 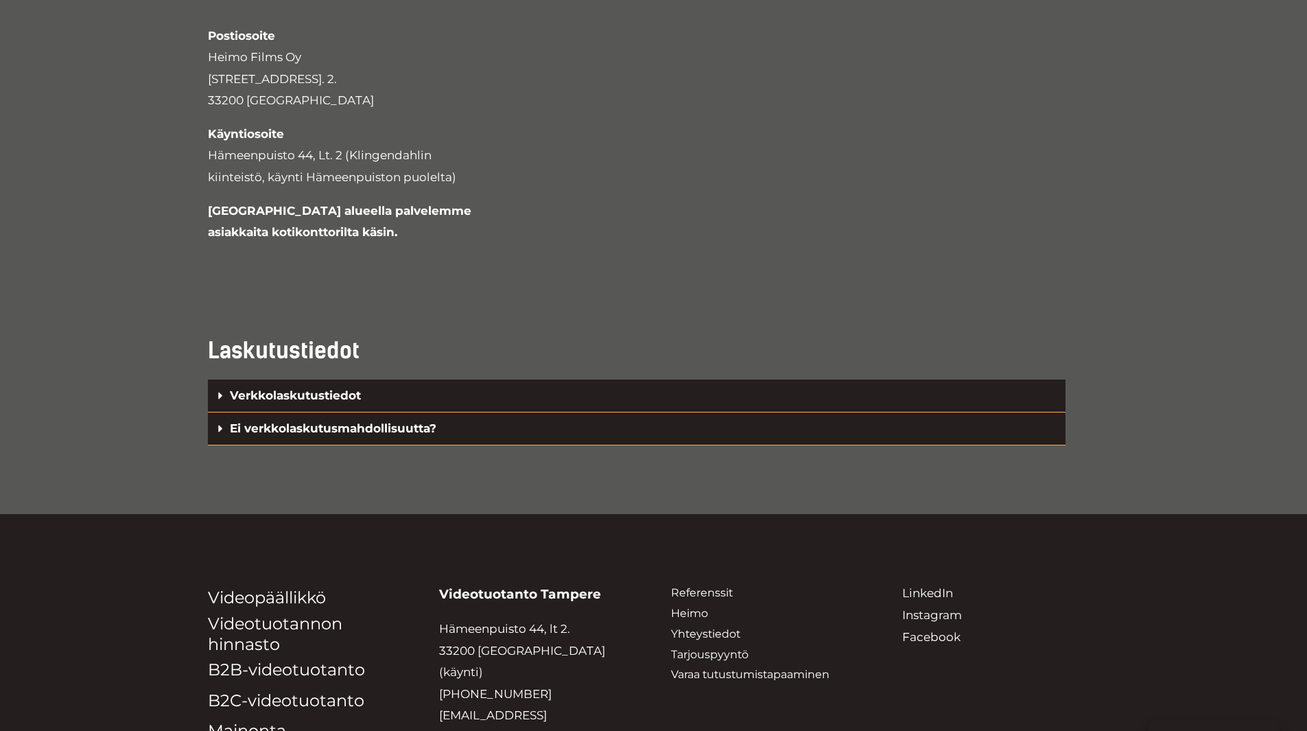 I want to click on a: B2C-videotuotanto, so click(x=286, y=700).